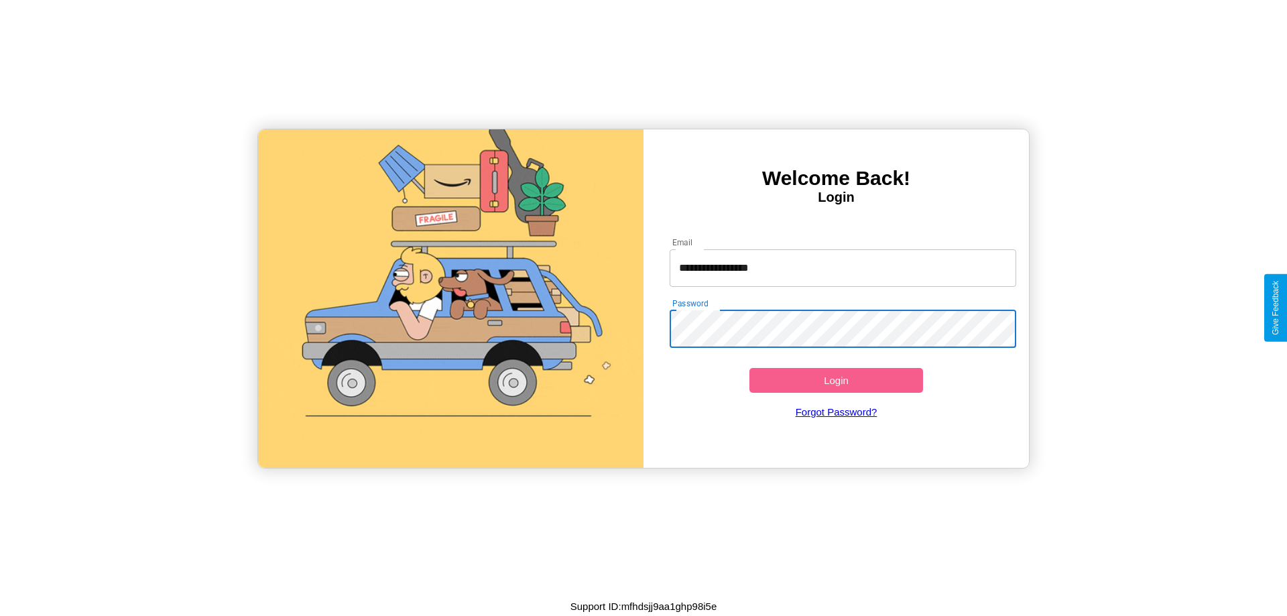 The width and height of the screenshot is (1287, 616). I want to click on h4: Login, so click(836, 197).